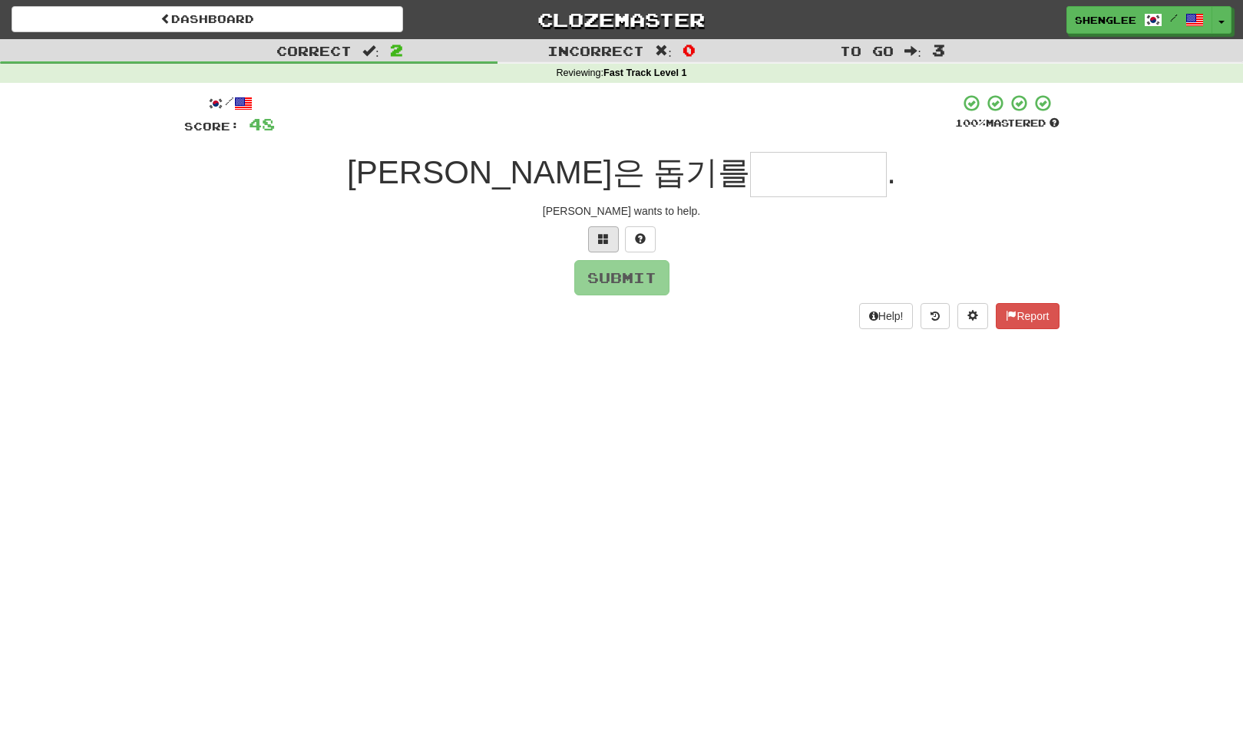 The width and height of the screenshot is (1243, 735). I want to click on span: 2, so click(396, 50).